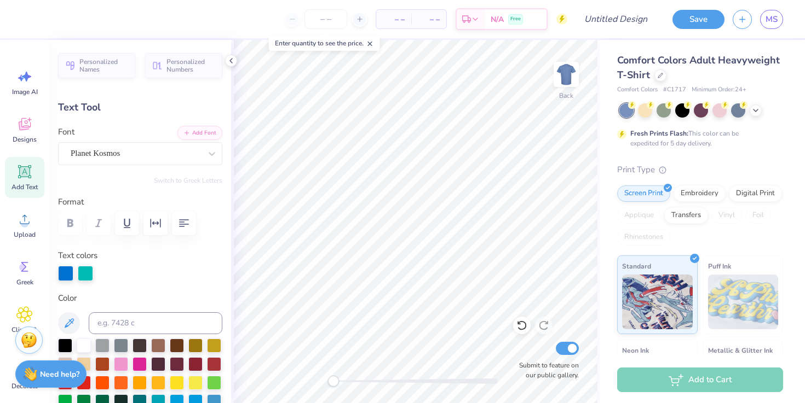  What do you see at coordinates (743, 302) in the screenshot?
I see `img: Puff Ink` at bounding box center [743, 302].